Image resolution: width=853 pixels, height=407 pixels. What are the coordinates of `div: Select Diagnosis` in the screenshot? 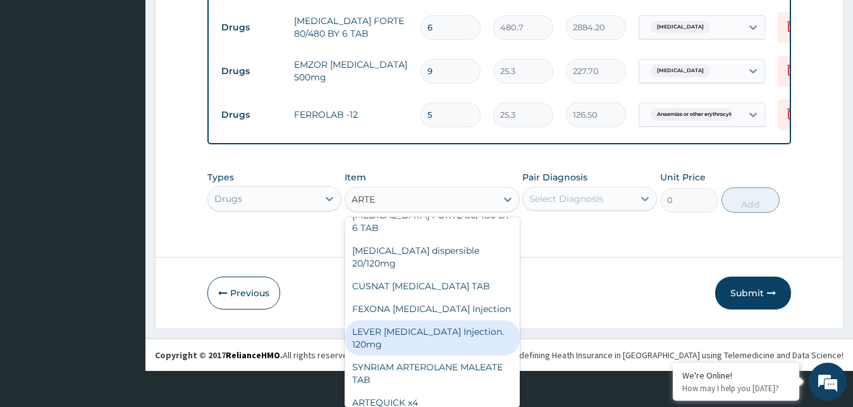 It's located at (566, 199).